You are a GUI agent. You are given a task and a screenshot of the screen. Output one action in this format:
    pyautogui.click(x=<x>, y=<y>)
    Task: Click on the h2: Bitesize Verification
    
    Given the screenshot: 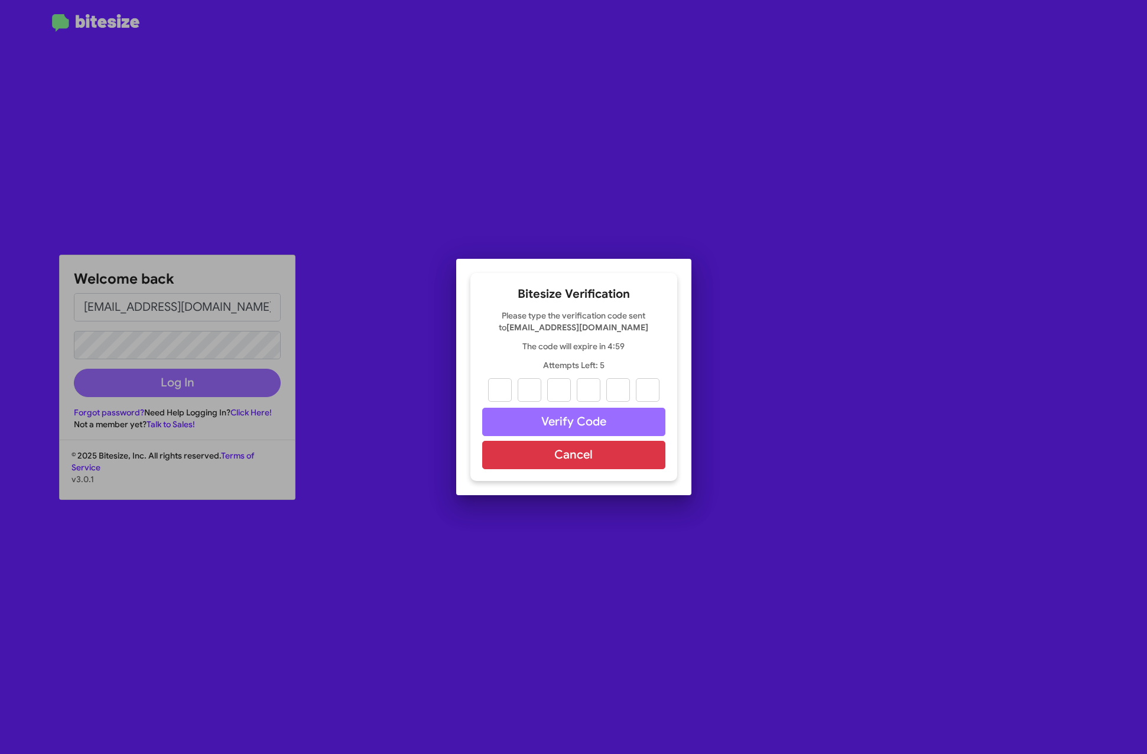 What is the action you would take?
    pyautogui.click(x=574, y=294)
    